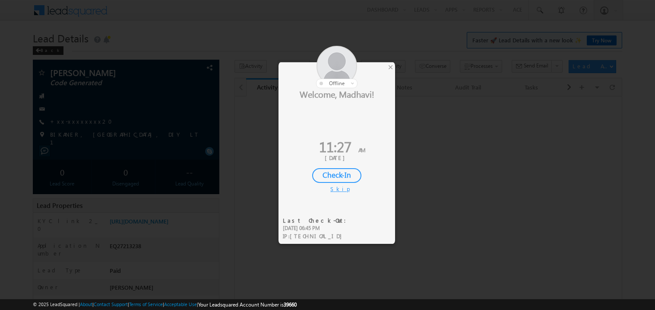  What do you see at coordinates (337, 83) in the screenshot?
I see `span: offline` at bounding box center [337, 83].